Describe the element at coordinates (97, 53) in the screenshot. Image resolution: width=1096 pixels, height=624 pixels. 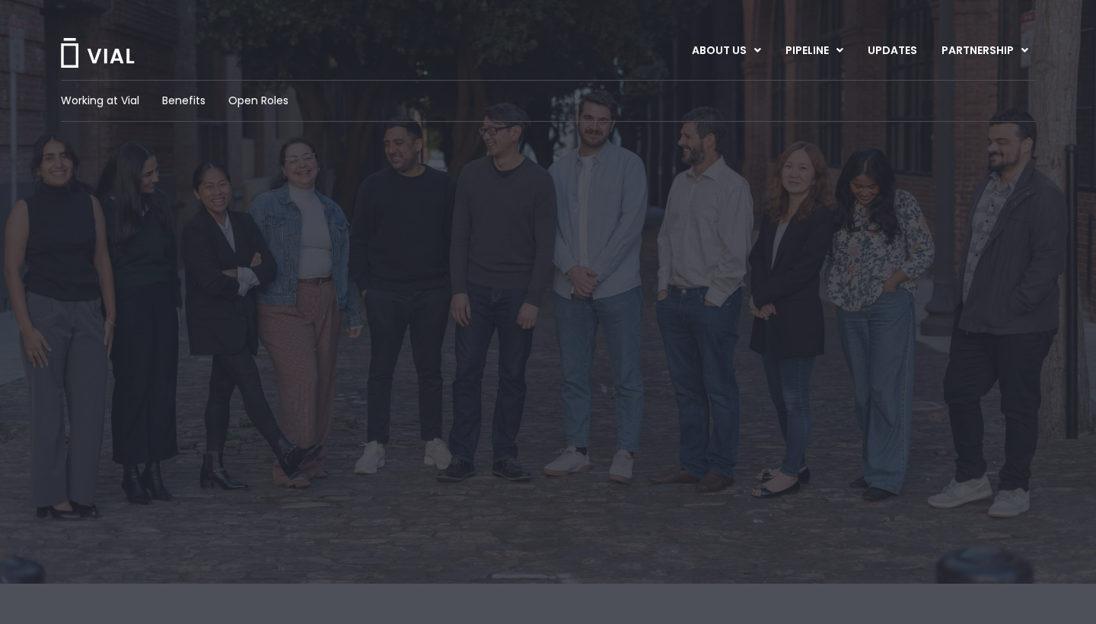
I see `img: Vial Logo` at that location.